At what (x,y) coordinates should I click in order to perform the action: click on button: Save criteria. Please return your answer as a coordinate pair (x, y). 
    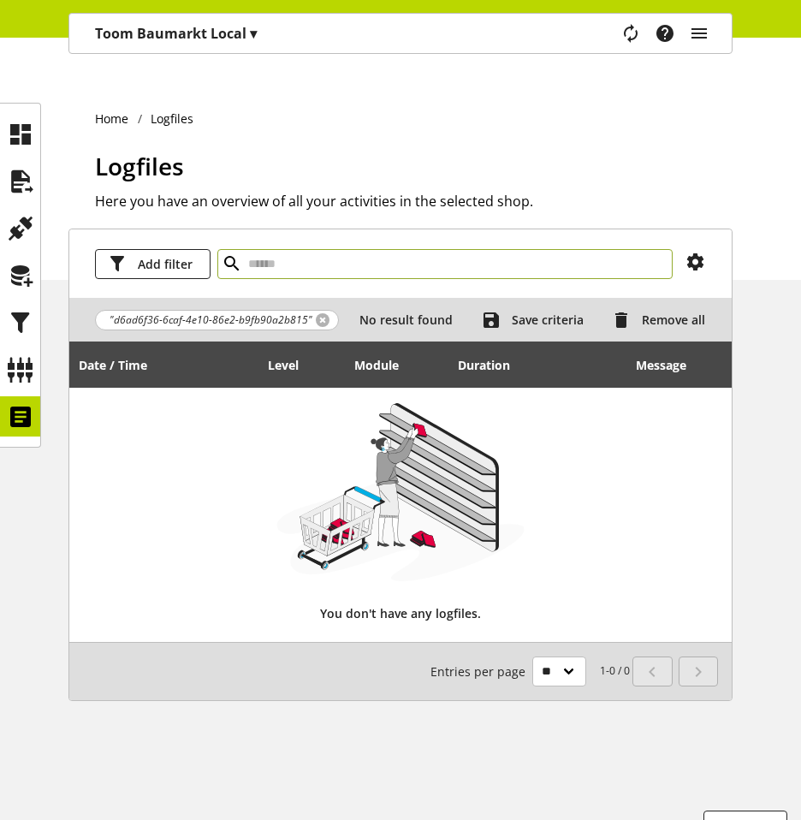
    Looking at the image, I should click on (537, 319).